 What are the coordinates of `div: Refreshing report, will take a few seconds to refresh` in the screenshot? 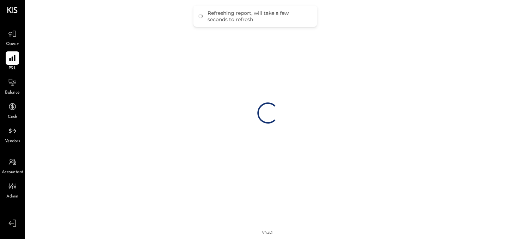 It's located at (259, 16).